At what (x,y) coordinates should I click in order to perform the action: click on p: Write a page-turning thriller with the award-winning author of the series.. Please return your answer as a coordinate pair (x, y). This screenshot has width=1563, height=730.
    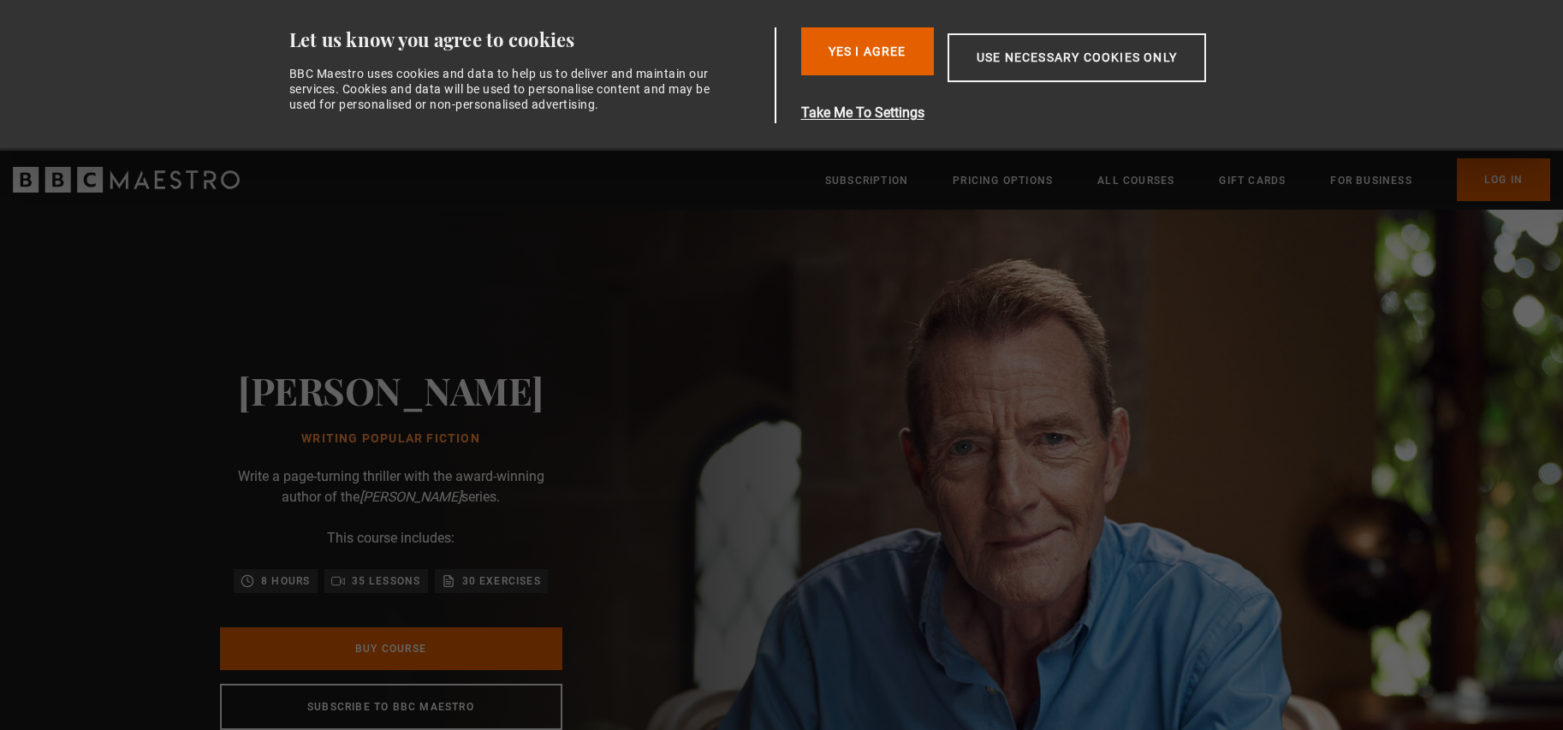
    Looking at the image, I should click on (391, 487).